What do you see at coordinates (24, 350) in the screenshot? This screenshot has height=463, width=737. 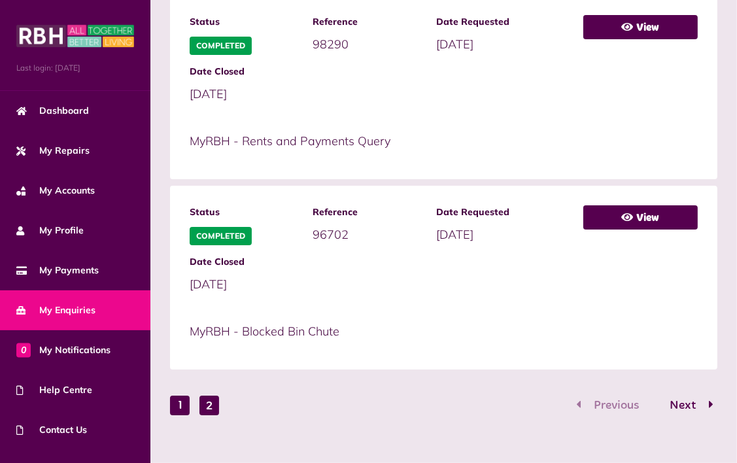 I see `span: 0` at bounding box center [24, 350].